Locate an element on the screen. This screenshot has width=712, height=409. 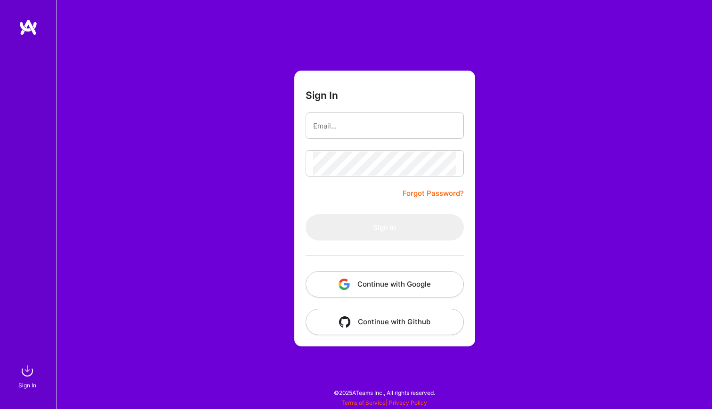
button: Continue with Github is located at coordinates (385, 322).